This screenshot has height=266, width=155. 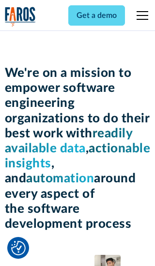 What do you see at coordinates (20, 16) in the screenshot?
I see `a: home` at bounding box center [20, 16].